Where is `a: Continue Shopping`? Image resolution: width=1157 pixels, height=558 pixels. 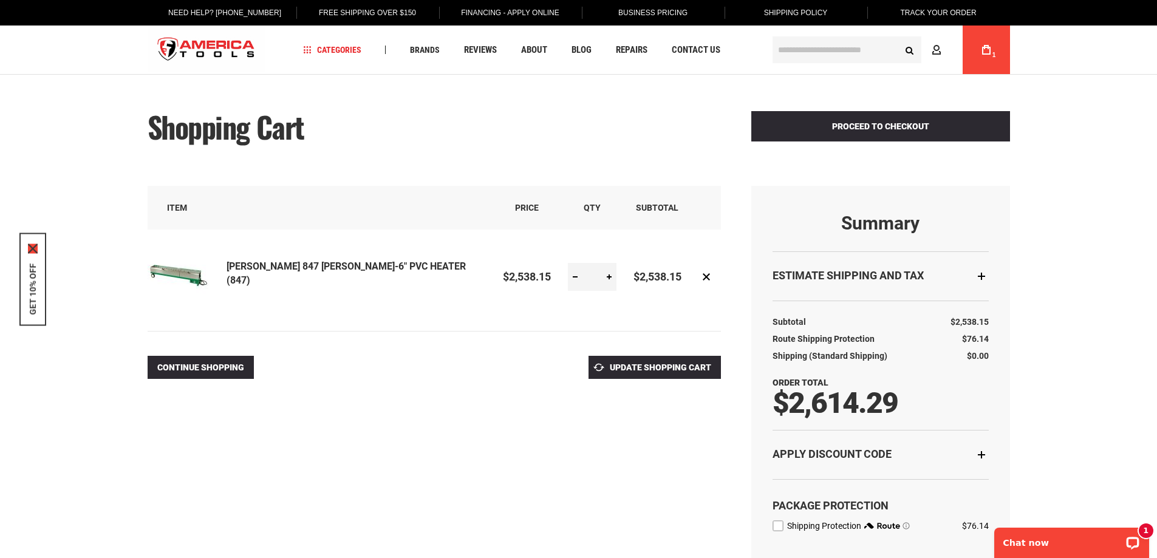
a: Continue Shopping is located at coordinates (200, 367).